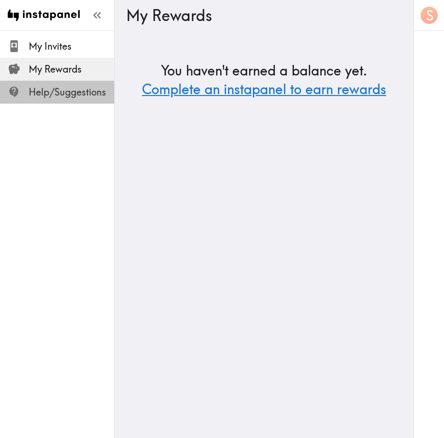 Image resolution: width=444 pixels, height=438 pixels. What do you see at coordinates (264, 89) in the screenshot?
I see `a: Complete an instapanel to earn rewards` at bounding box center [264, 89].